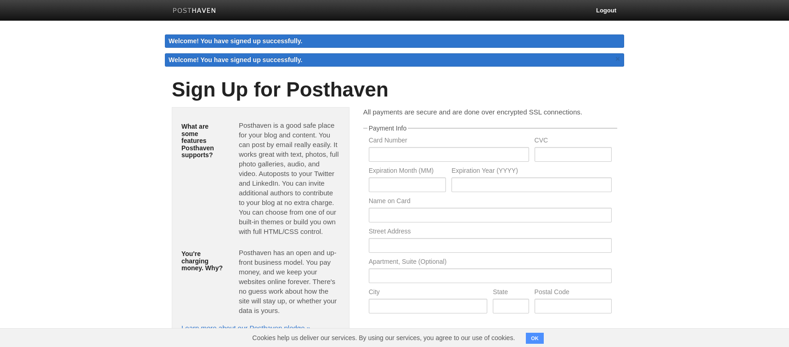  Describe the element at coordinates (383, 337) in the screenshot. I see `span: Cookies help us deliver our services. By using our services, you agree to our use of cookies.` at that location.